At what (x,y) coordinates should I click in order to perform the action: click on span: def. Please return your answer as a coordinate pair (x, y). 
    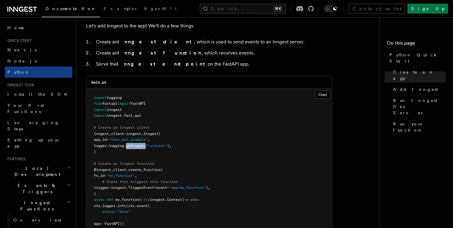
    Looking at the image, I should click on (110, 199).